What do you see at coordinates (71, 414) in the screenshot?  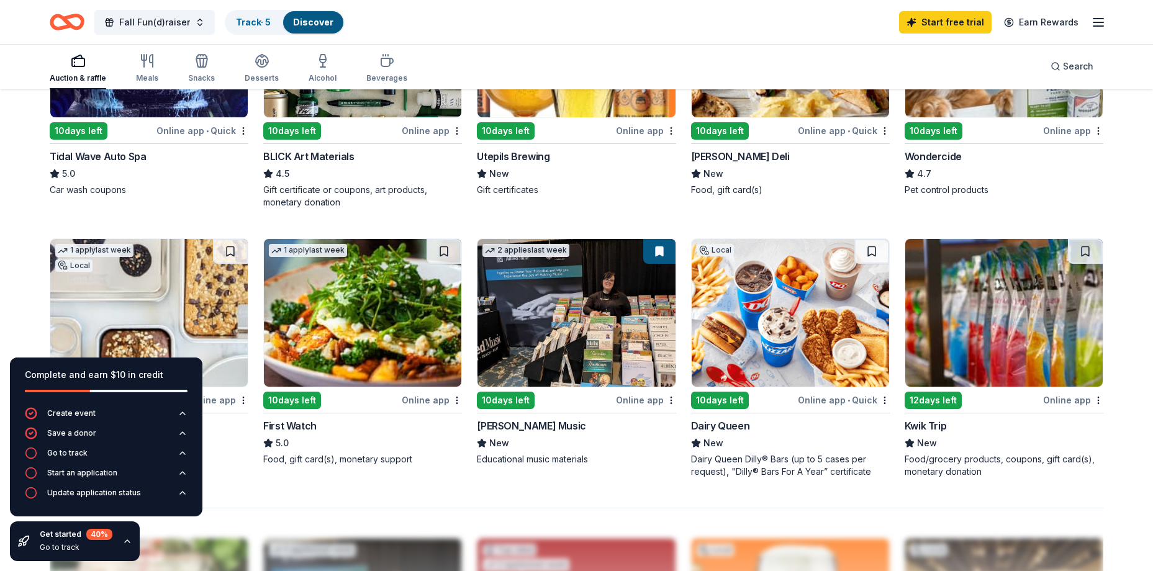 I see `div: Create event` at bounding box center [71, 414].